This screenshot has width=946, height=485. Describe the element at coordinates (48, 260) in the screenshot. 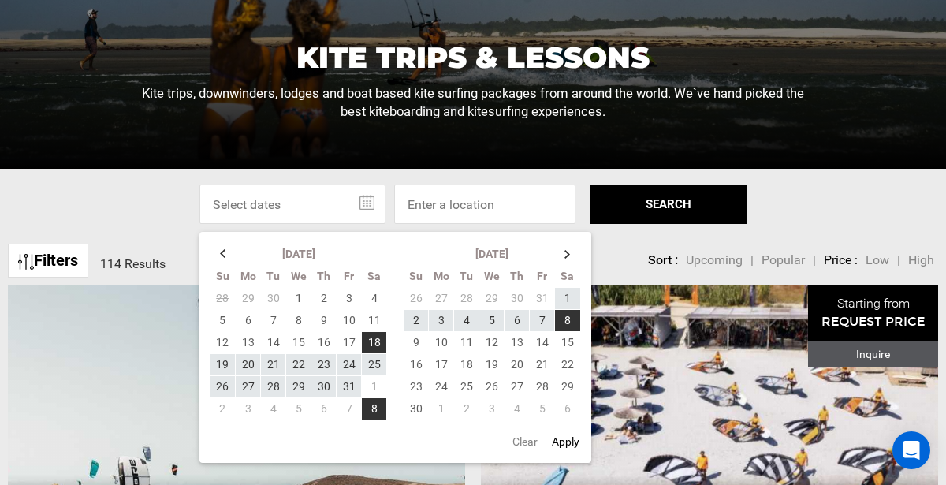

I see `a: Filters` at that location.